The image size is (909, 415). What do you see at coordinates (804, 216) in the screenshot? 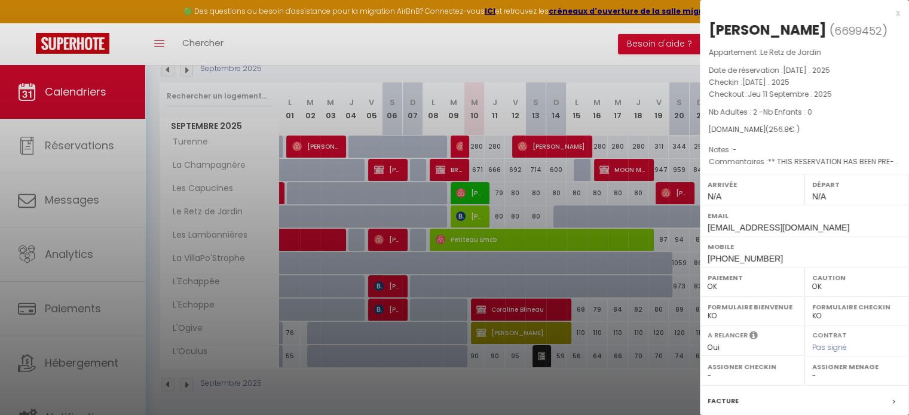
I see `label: Email` at bounding box center [804, 216].